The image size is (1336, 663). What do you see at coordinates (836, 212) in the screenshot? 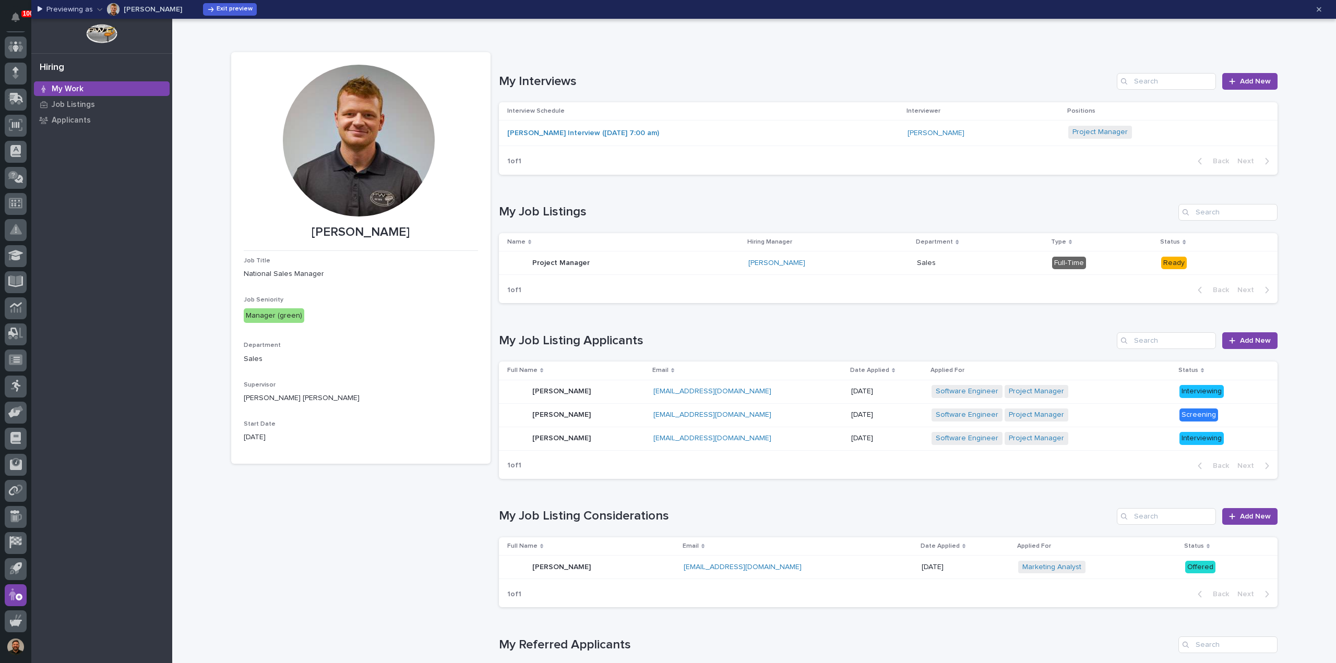
I see `h1: My Job Listings` at bounding box center [836, 212].